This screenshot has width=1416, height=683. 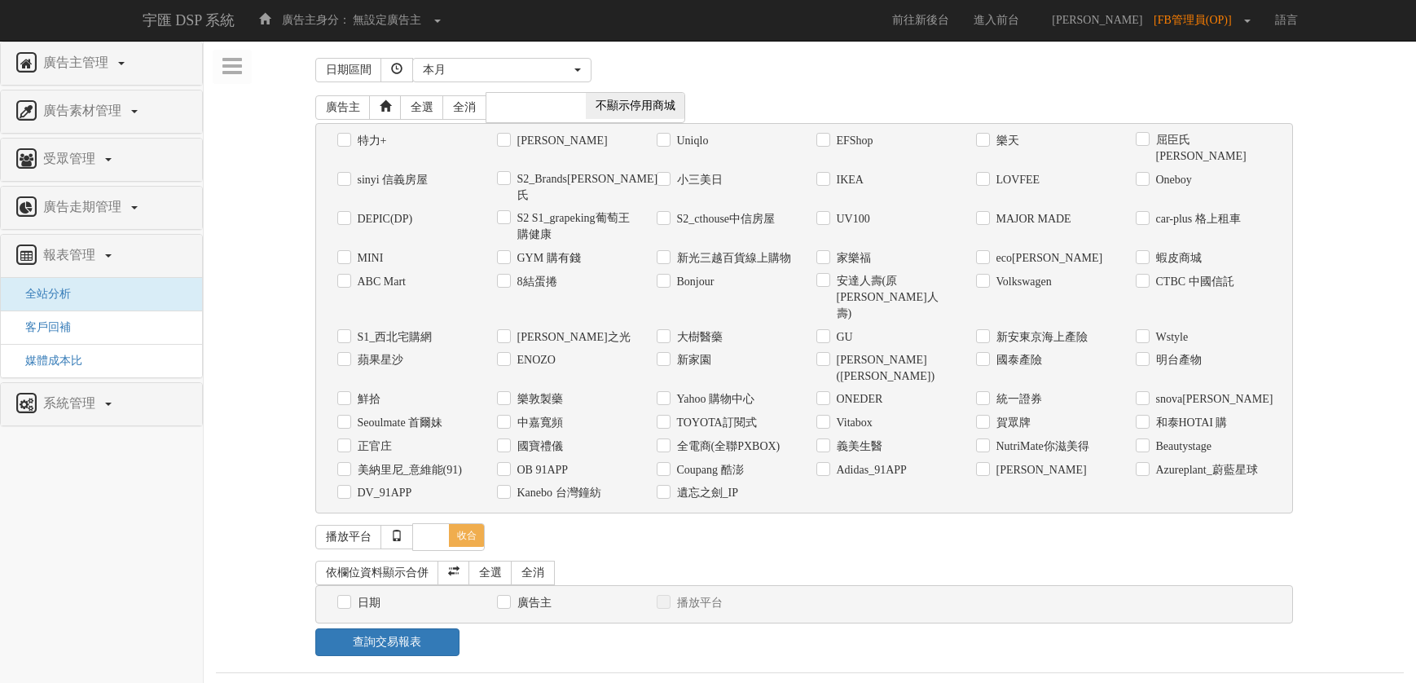 I want to click on label: 美納里尼_意維能(91), so click(x=407, y=470).